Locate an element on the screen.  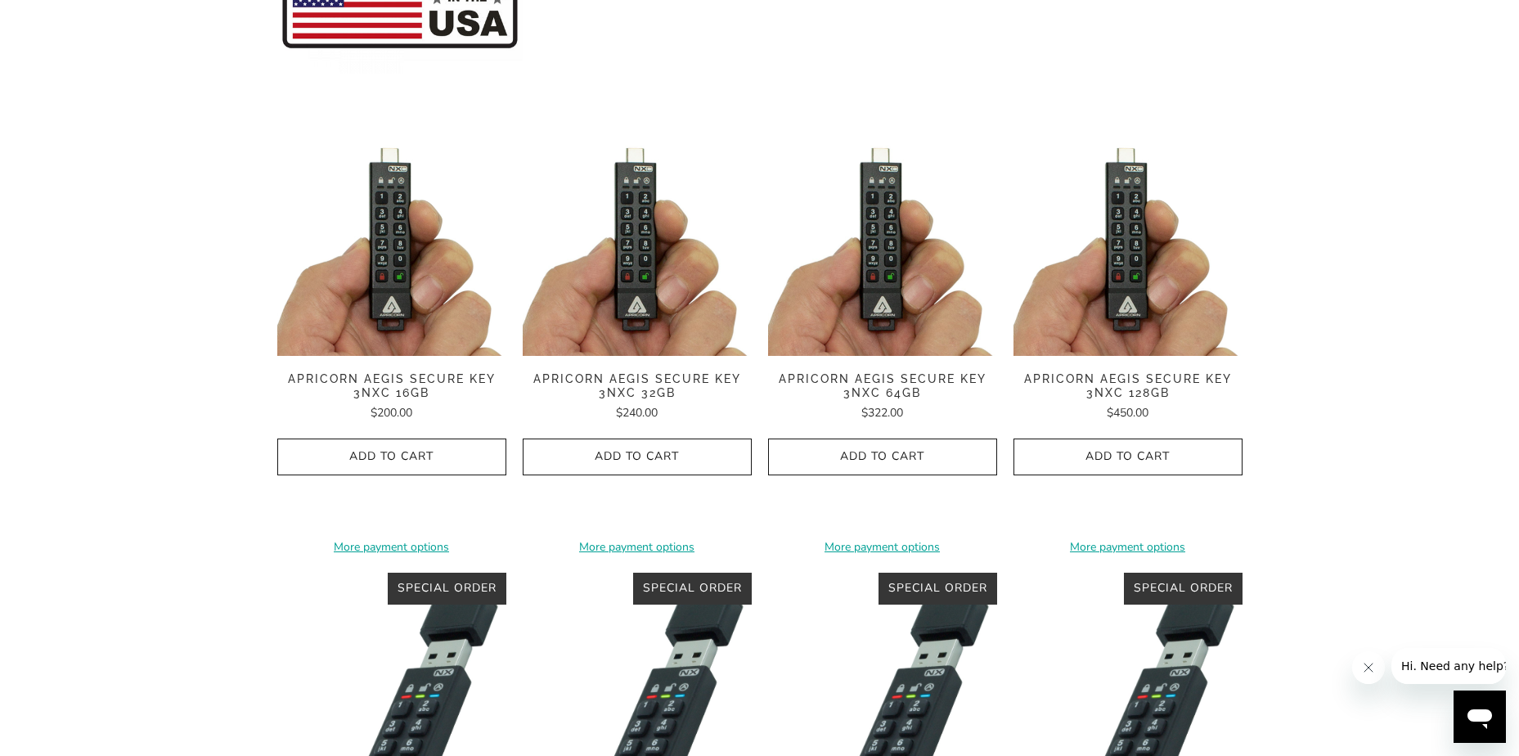
a: Apricorn Aegis Secure Key 3NXC 64GB - Trust Panda is located at coordinates (883, 241).